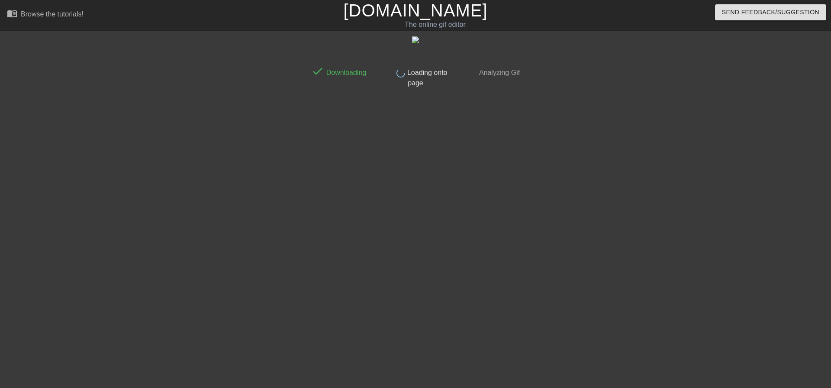 This screenshot has height=388, width=831. I want to click on div: Browse the tutorials!, so click(52, 14).